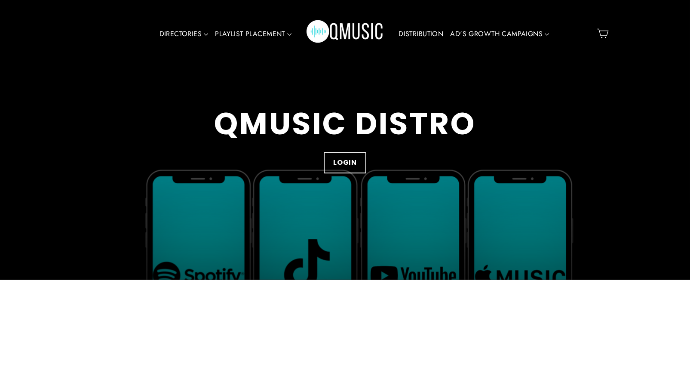 The height and width of the screenshot is (392, 690). What do you see at coordinates (184, 34) in the screenshot?
I see `a: DIRECTORIES` at bounding box center [184, 34].